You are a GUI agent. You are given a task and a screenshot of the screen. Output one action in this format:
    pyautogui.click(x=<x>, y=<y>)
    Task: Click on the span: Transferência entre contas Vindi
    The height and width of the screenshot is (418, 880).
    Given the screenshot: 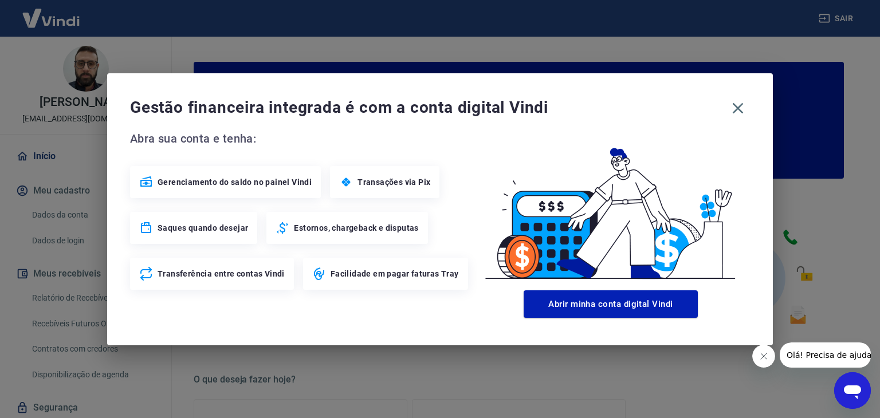 What is the action you would take?
    pyautogui.click(x=221, y=274)
    